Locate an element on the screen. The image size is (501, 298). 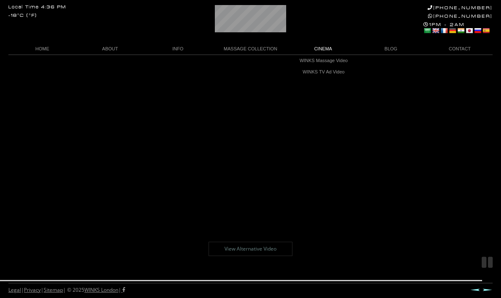
a: Legal is located at coordinates (15, 290).